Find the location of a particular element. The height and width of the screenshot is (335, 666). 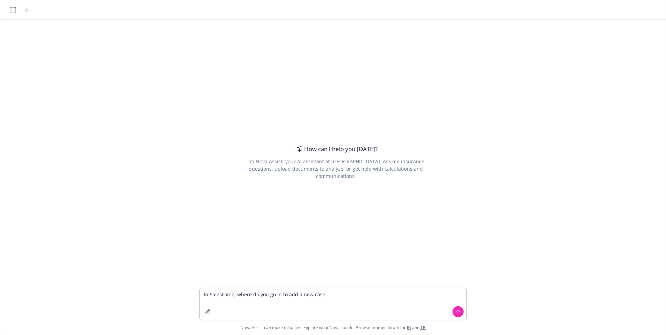

a: TR is located at coordinates (423, 328).